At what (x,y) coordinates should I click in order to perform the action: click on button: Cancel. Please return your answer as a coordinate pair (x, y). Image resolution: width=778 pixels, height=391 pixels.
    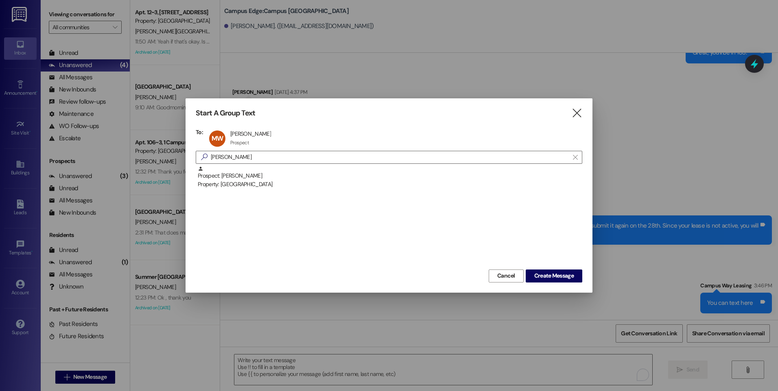
    Looking at the image, I should click on (506, 276).